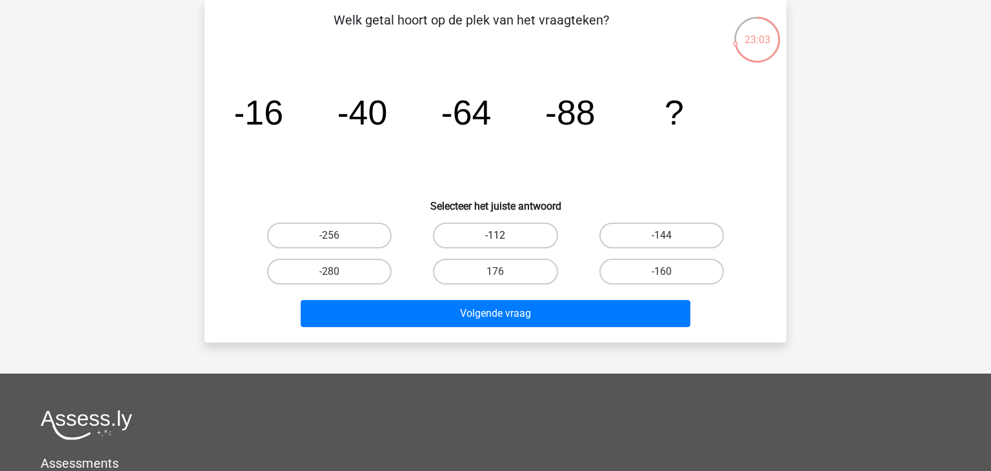 Image resolution: width=991 pixels, height=471 pixels. What do you see at coordinates (495, 313) in the screenshot?
I see `button: Volgende vraag` at bounding box center [495, 313].